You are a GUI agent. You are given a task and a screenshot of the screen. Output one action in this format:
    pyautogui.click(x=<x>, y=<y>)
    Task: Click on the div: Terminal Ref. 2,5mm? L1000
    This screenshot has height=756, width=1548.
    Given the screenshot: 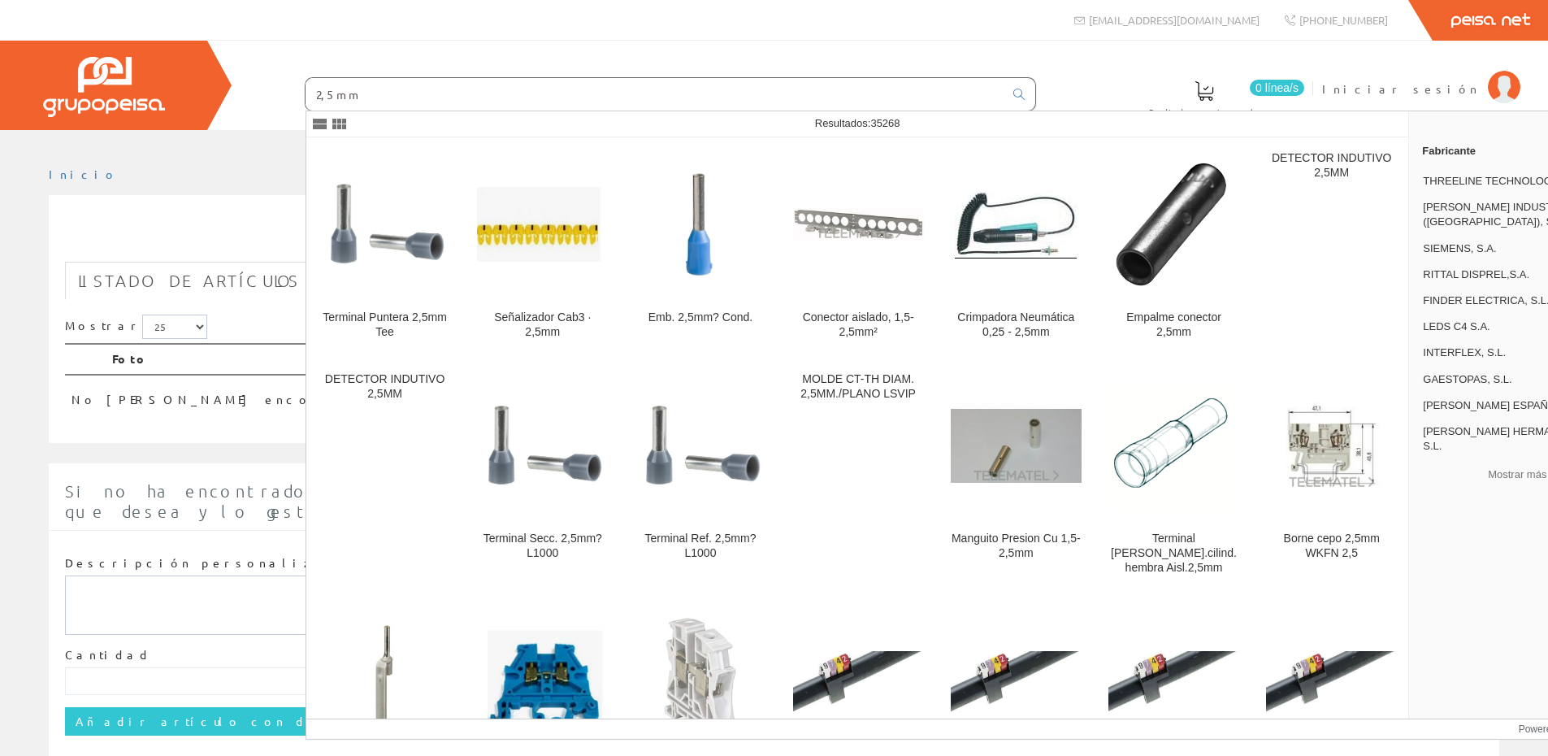 What is the action you would take?
    pyautogui.click(x=700, y=546)
    